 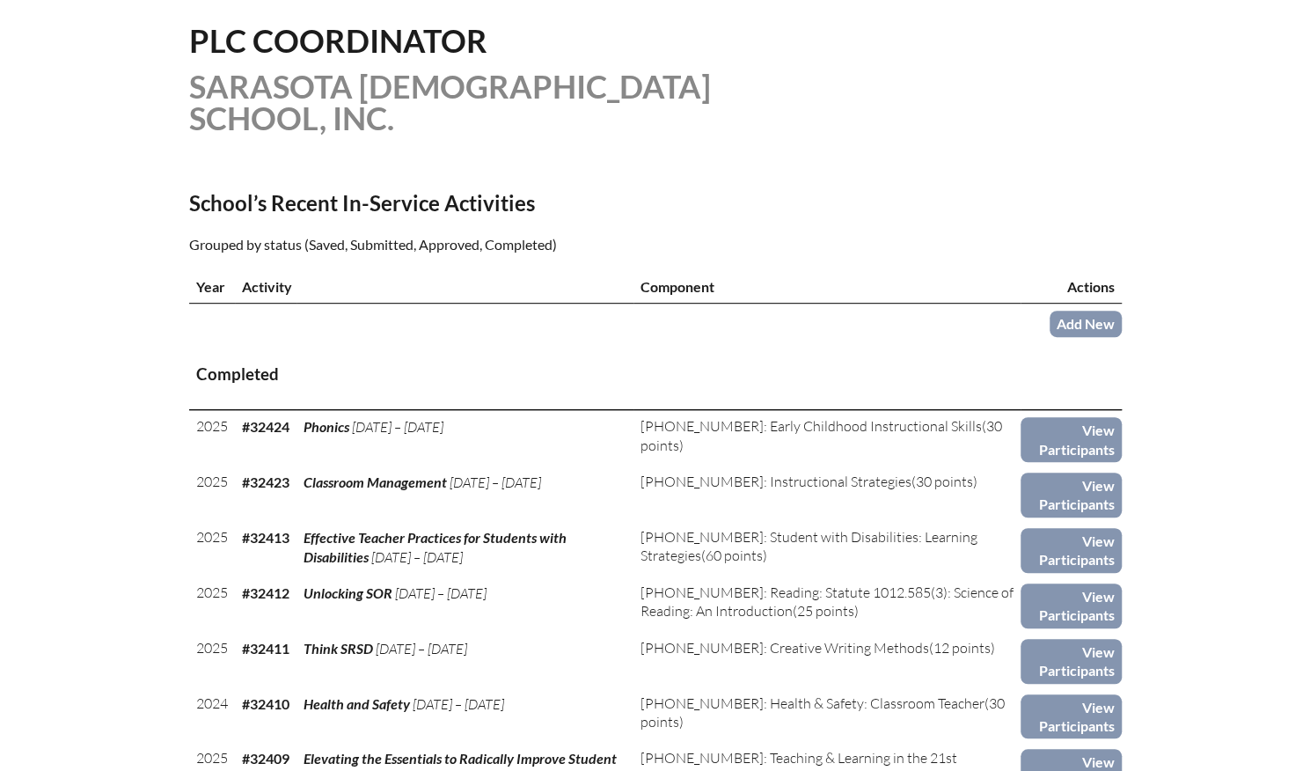 What do you see at coordinates (499, 202) in the screenshot?
I see `h2: School’s Recent In-Service Activities` at bounding box center [499, 202].